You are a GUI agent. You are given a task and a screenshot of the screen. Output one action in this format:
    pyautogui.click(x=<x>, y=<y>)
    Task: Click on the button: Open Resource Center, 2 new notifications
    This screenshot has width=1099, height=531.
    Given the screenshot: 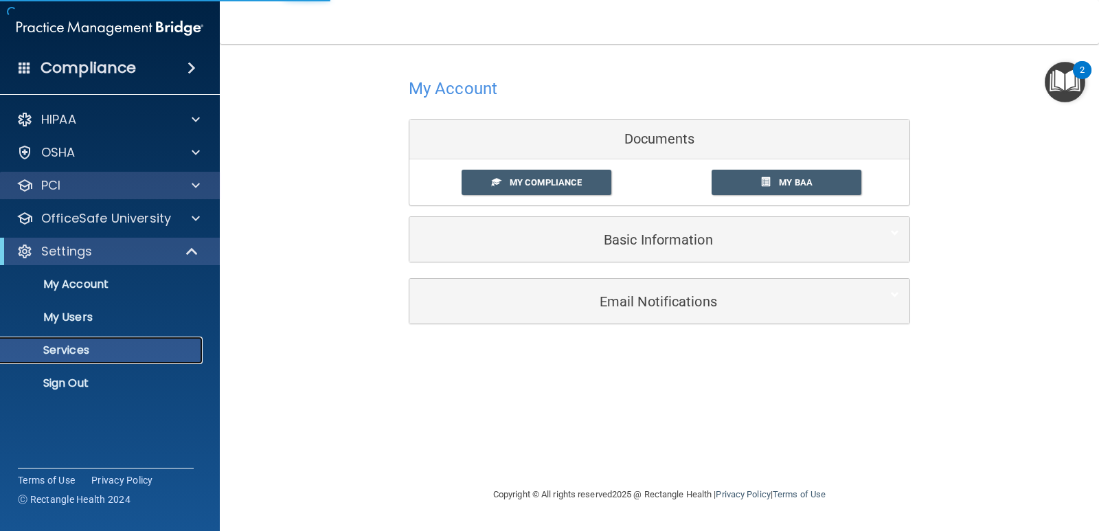 What is the action you would take?
    pyautogui.click(x=1065, y=82)
    